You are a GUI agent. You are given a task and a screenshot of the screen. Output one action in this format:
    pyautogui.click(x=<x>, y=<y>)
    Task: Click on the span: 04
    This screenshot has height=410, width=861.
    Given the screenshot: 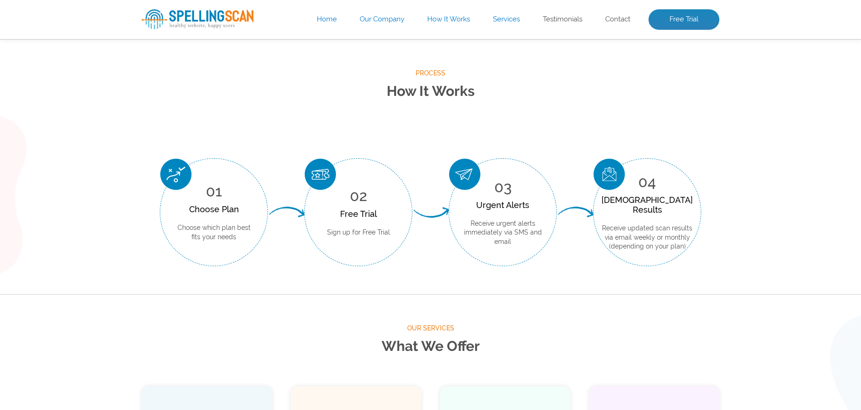 What is the action you would take?
    pyautogui.click(x=647, y=182)
    